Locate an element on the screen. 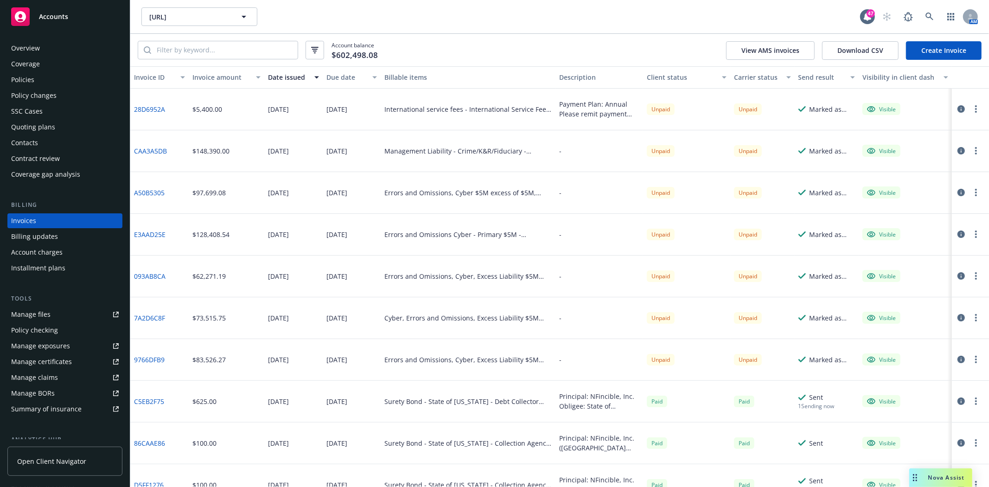  button: Date issued is located at coordinates (293, 77).